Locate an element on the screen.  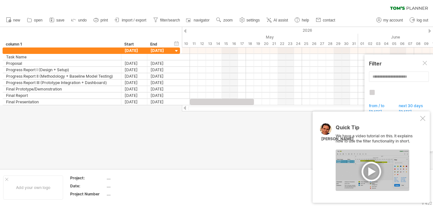
div: Tuesday, 19 May 2026 is located at coordinates (258, 44).